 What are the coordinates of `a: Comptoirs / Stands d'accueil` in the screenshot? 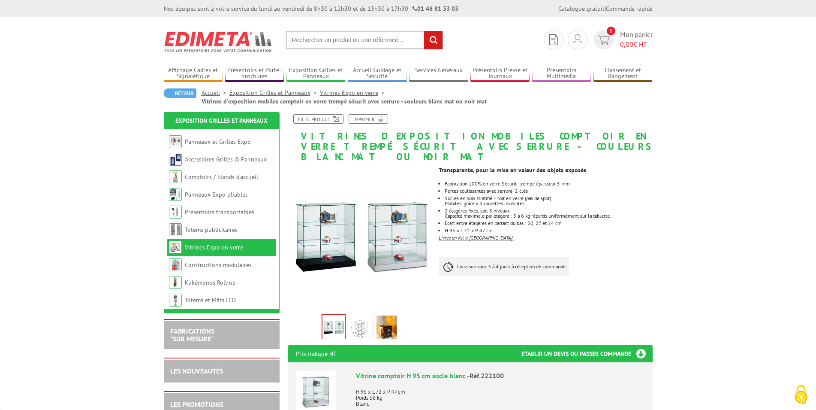 It's located at (221, 177).